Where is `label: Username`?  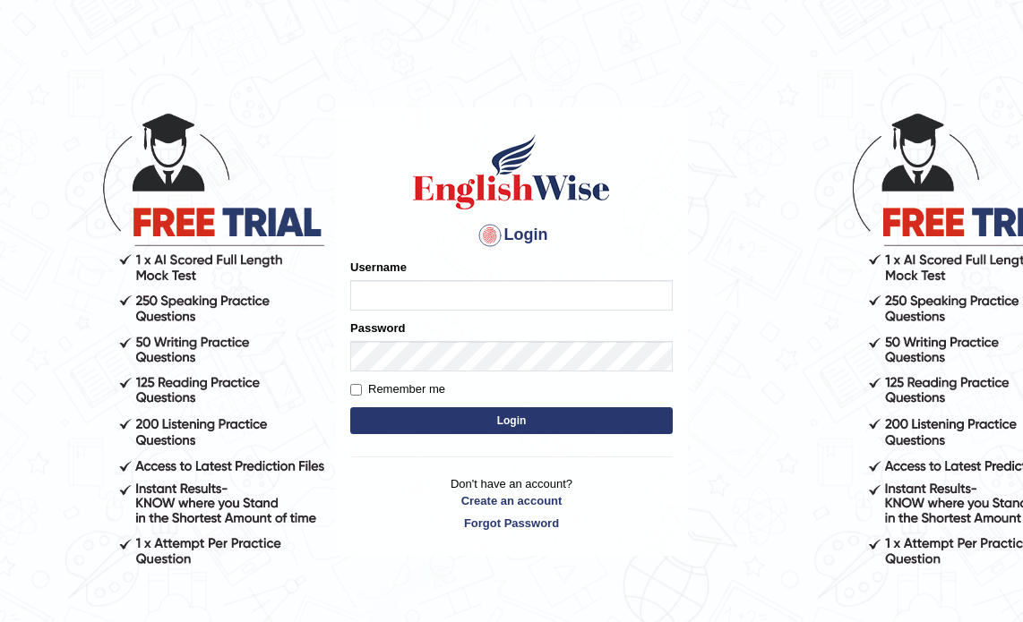
label: Username is located at coordinates (378, 267).